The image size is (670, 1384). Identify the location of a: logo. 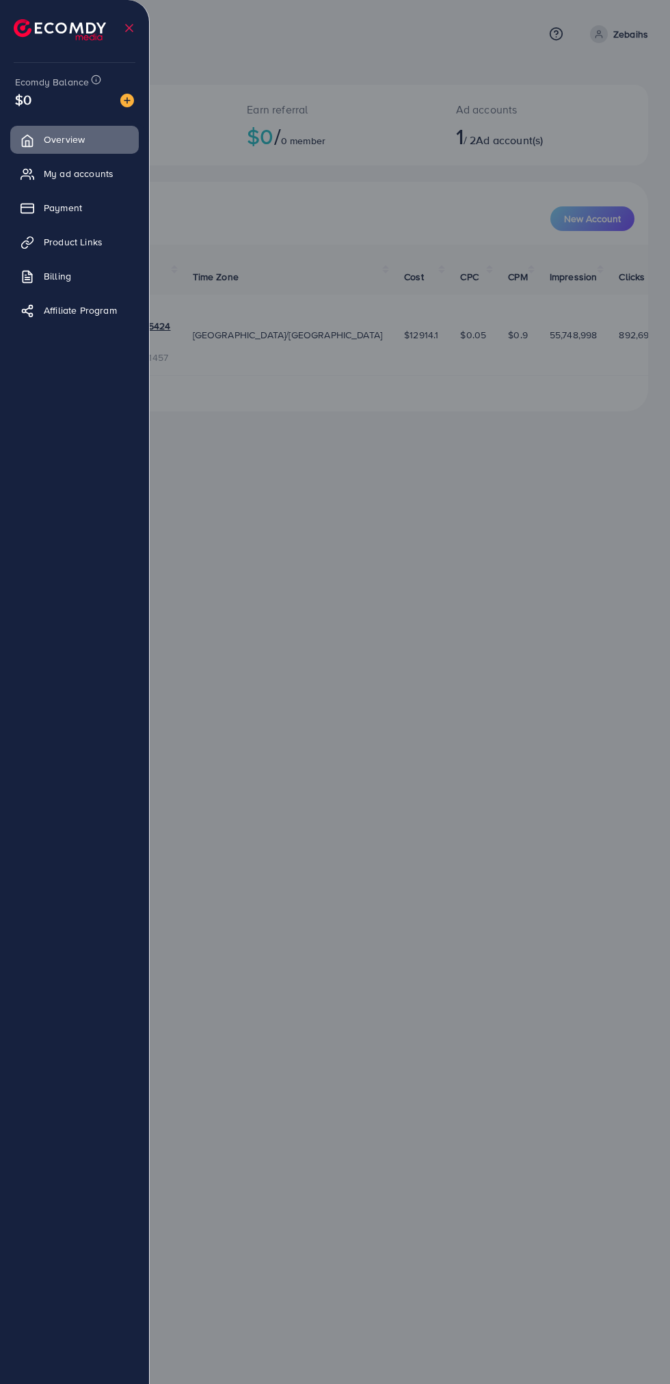
(59, 29).